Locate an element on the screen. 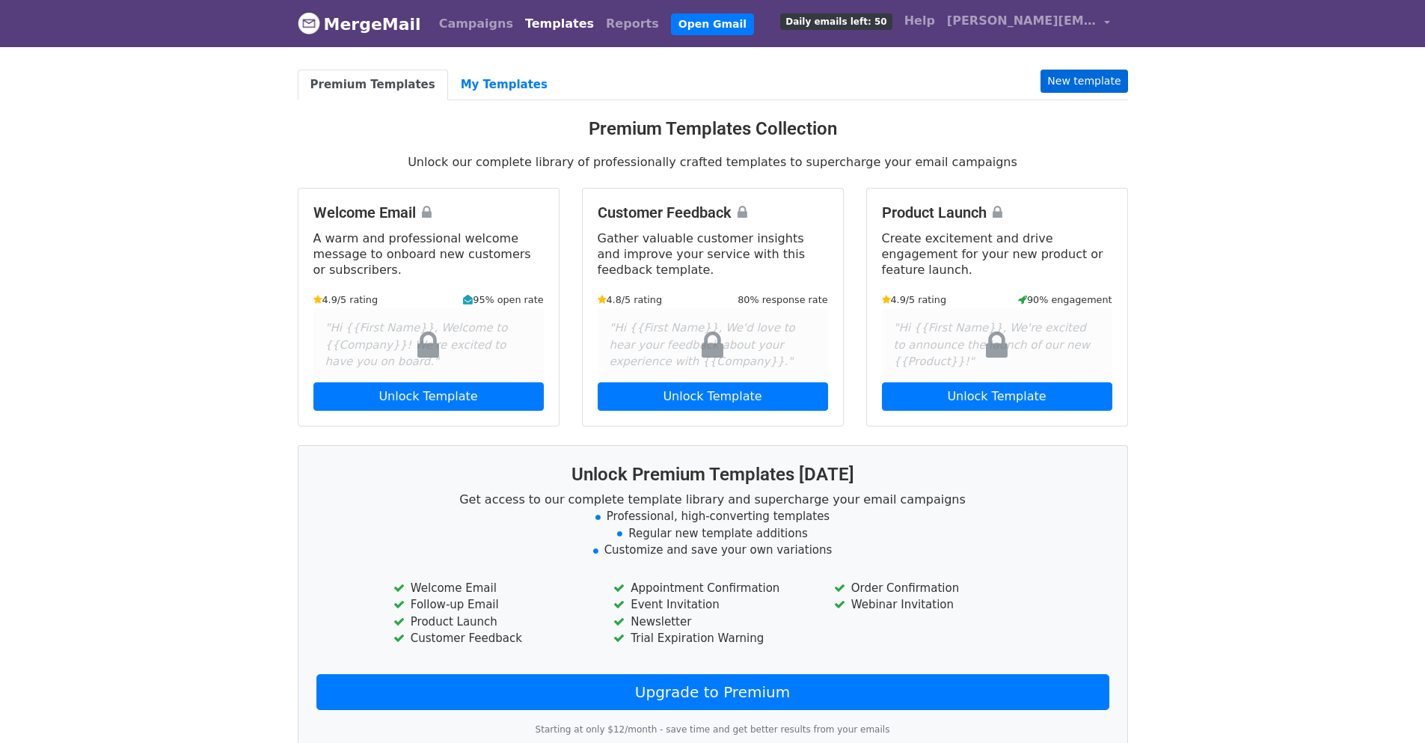  h3: Premium Templates Collection is located at coordinates (713, 129).